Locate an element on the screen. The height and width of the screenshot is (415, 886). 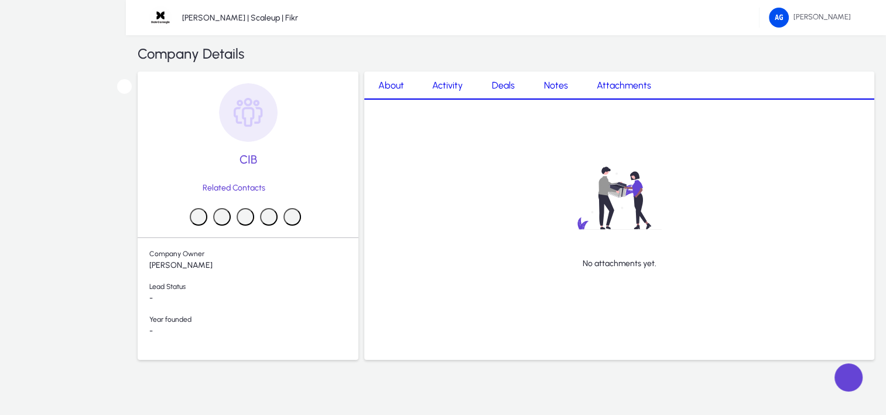
button: Attach is located at coordinates (619, 288).